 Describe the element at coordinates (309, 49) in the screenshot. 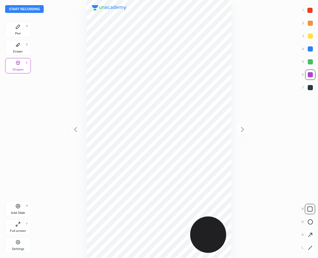

I see `div: 4` at that location.